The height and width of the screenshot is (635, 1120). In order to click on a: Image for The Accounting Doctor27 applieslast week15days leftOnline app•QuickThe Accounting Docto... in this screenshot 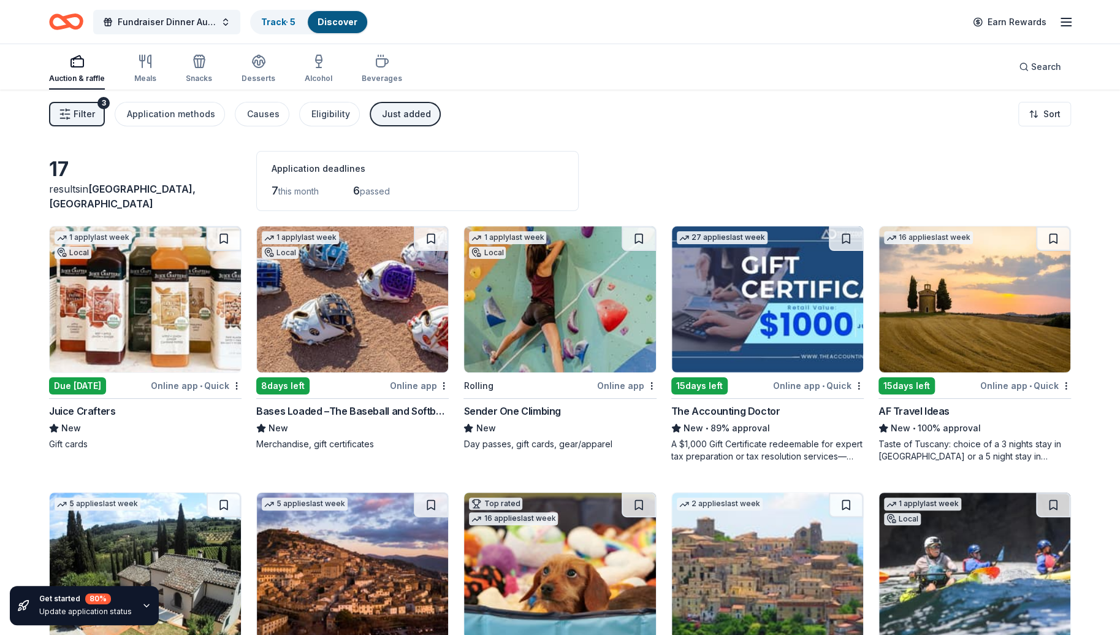, I will do `click(768, 344)`.